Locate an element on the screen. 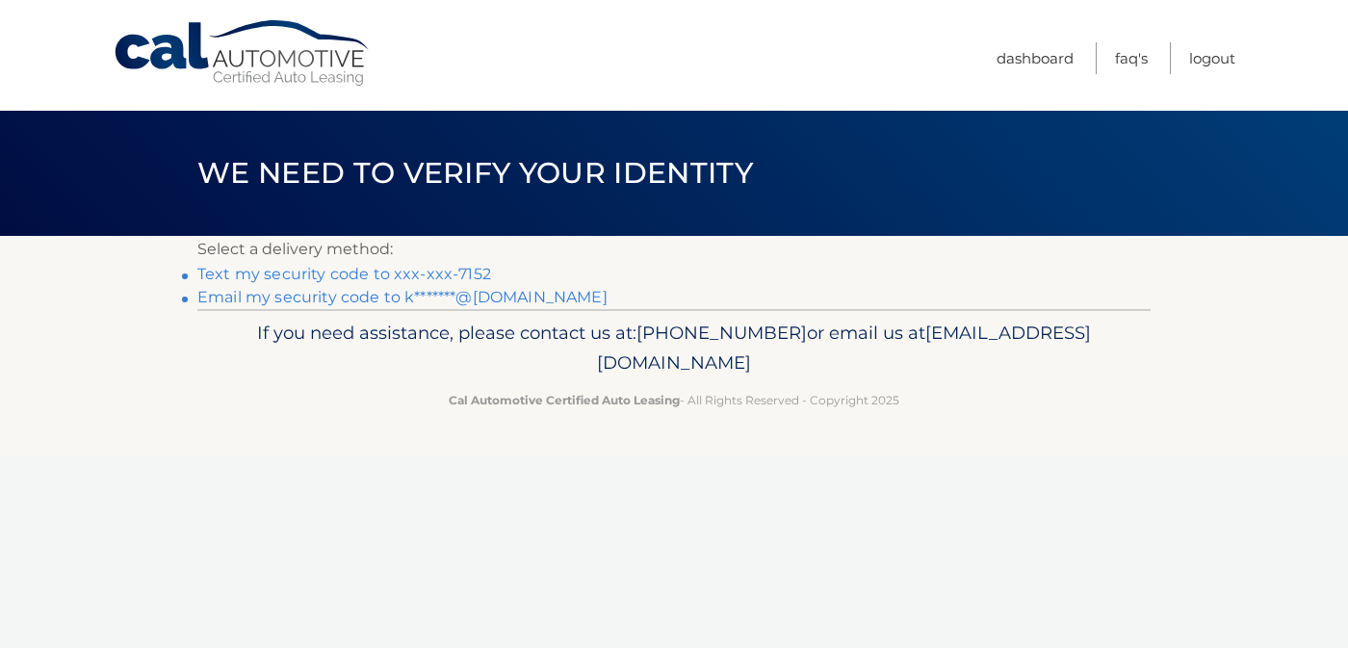 The height and width of the screenshot is (648, 1348). span: We need to verify your identity is located at coordinates (475, 172).